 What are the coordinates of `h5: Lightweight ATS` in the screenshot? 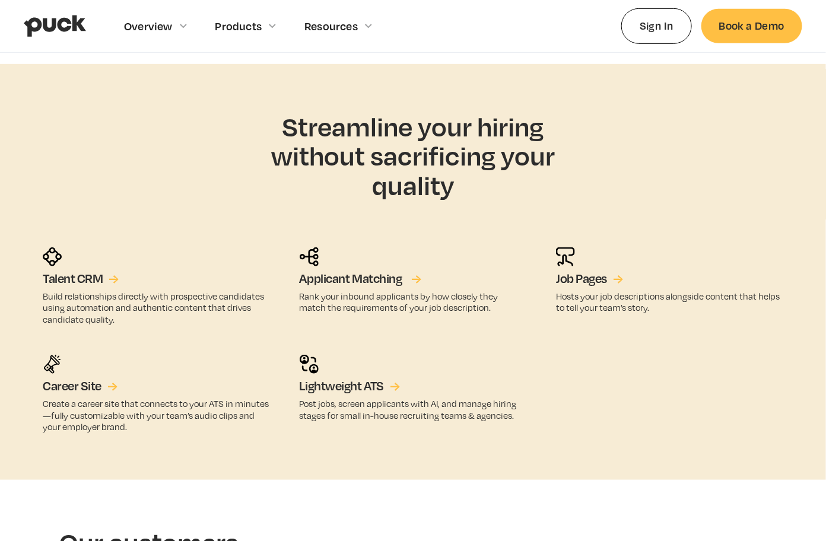 It's located at (342, 386).